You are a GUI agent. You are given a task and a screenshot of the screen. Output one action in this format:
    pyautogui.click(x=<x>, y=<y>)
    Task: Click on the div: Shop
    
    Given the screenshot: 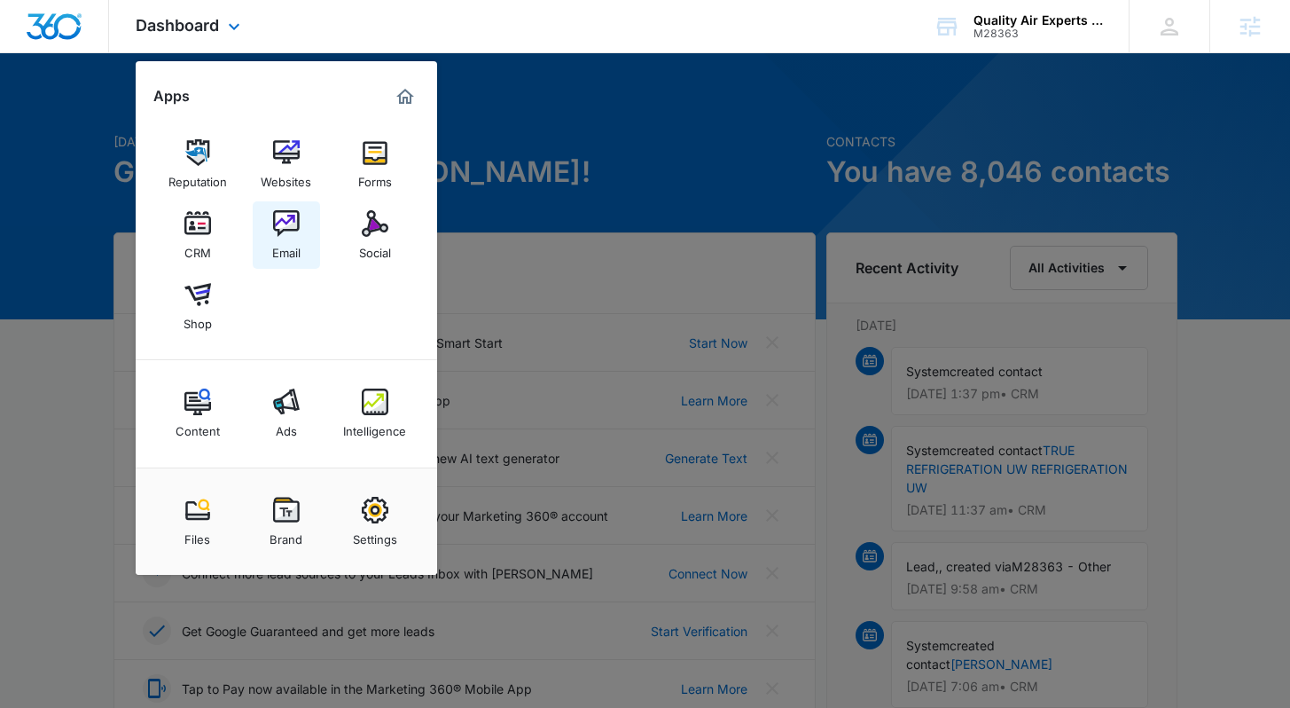 What is the action you would take?
    pyautogui.click(x=198, y=319)
    